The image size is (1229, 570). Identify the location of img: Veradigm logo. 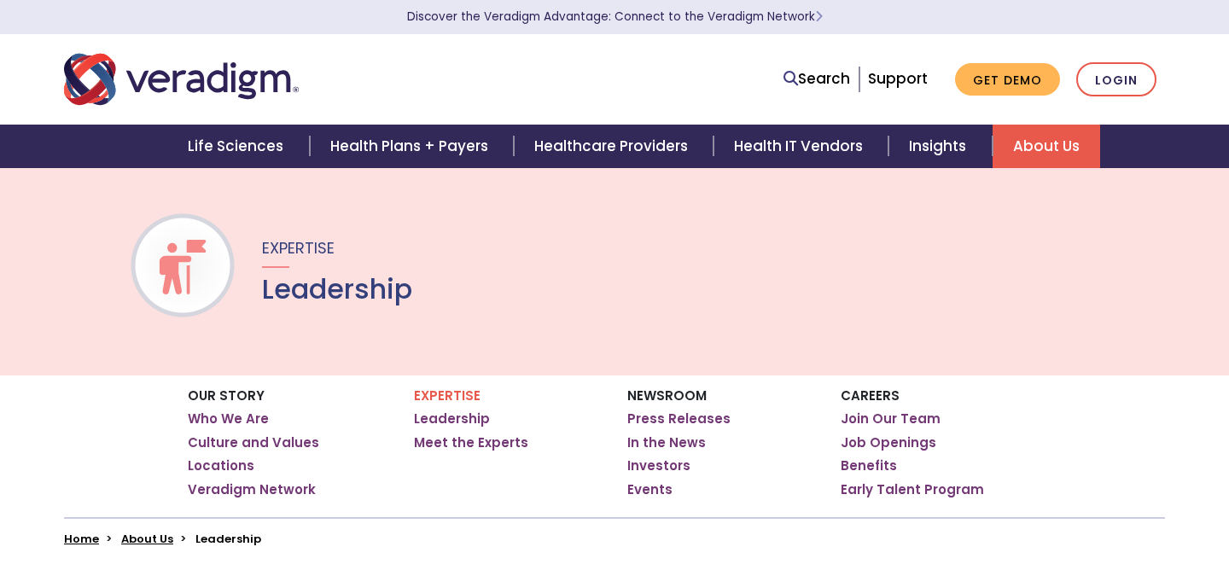
(181, 79).